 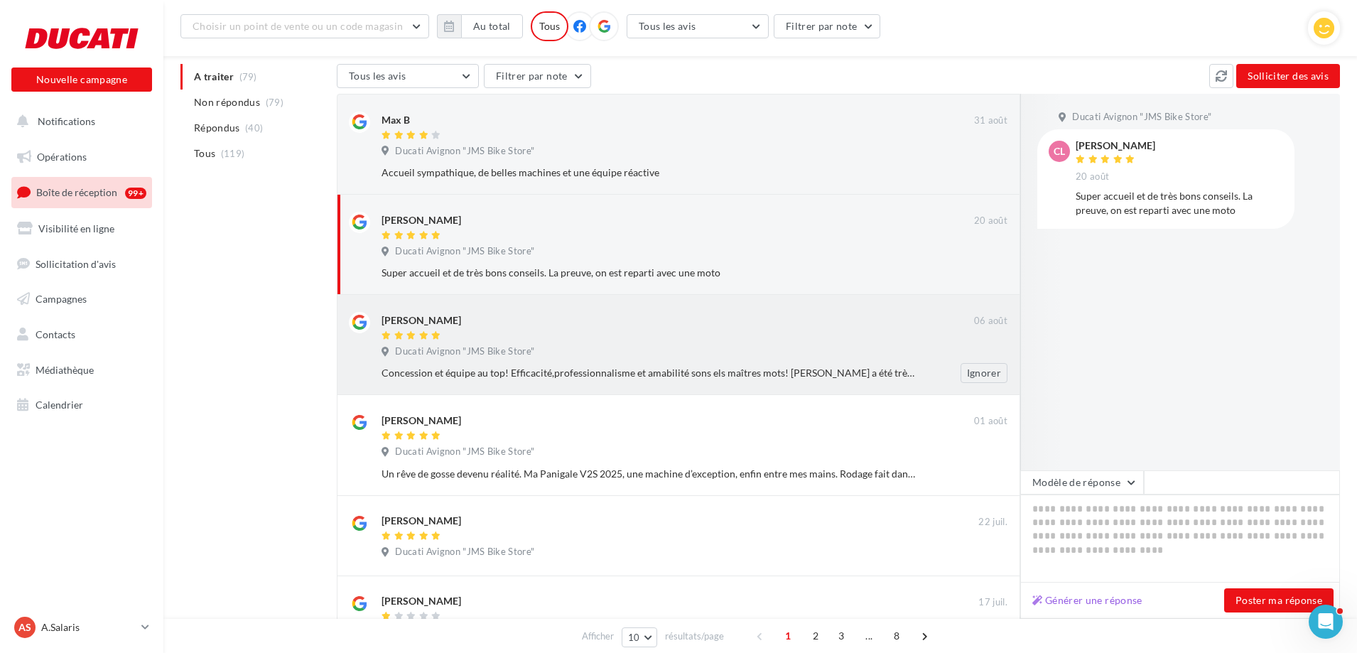 What do you see at coordinates (62, 156) in the screenshot?
I see `span: Opérations` at bounding box center [62, 156].